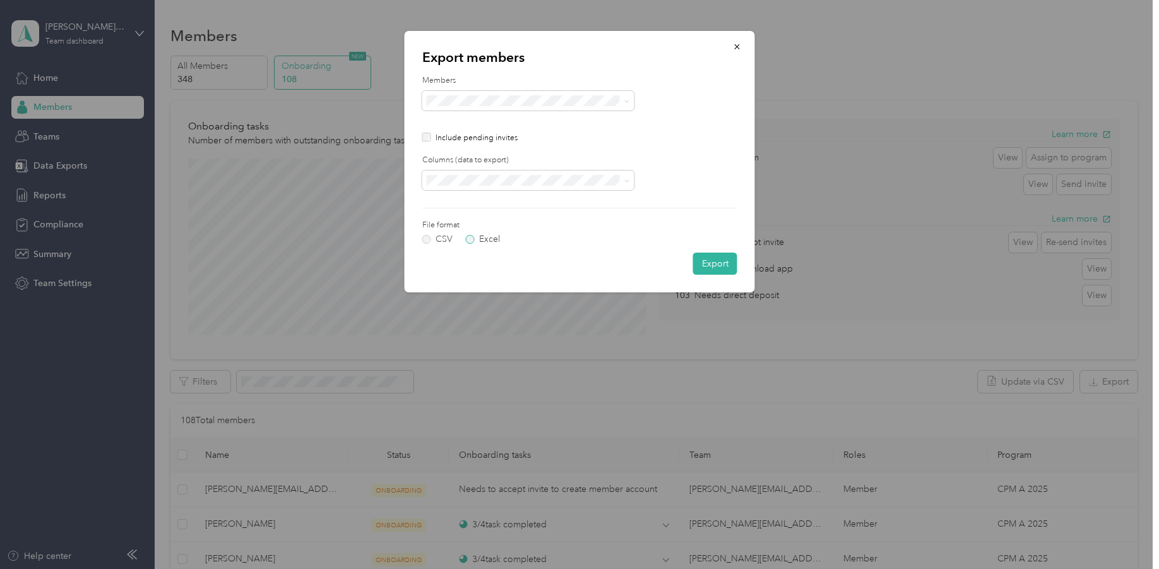 Image resolution: width=1159 pixels, height=569 pixels. I want to click on label: CSV, so click(437, 239).